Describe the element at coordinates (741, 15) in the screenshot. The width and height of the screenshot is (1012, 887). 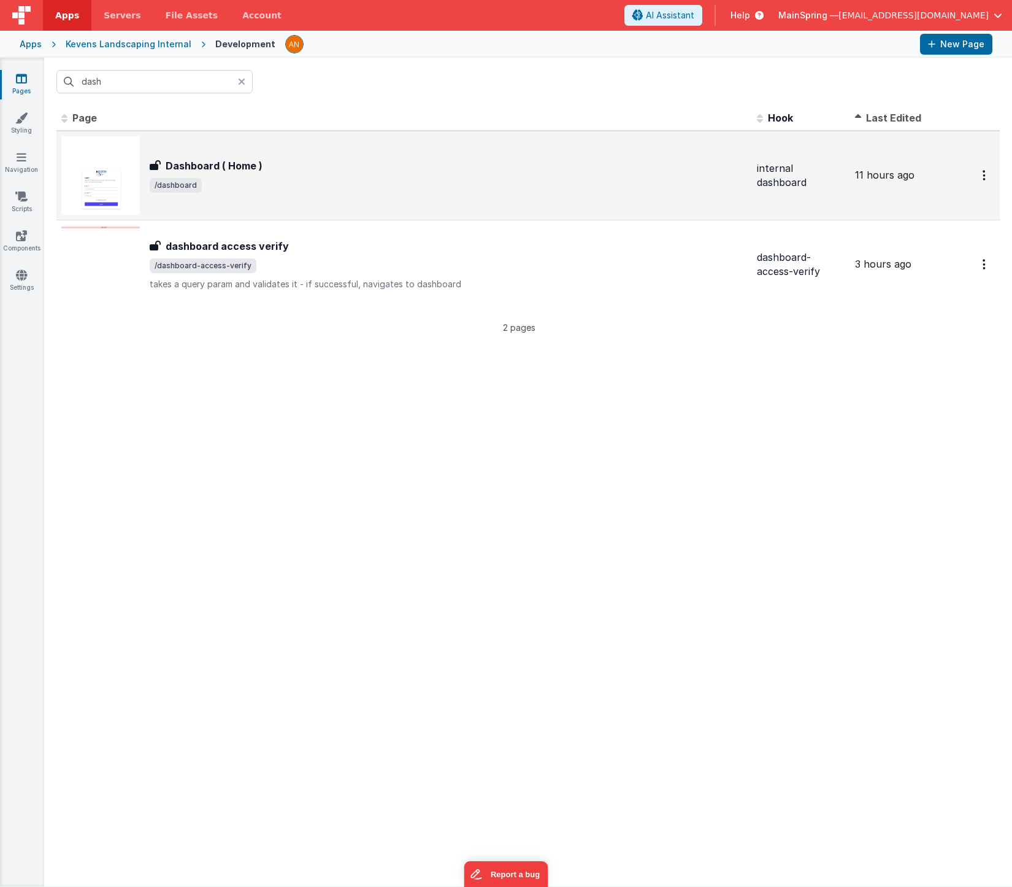
I see `span: Help` at that location.